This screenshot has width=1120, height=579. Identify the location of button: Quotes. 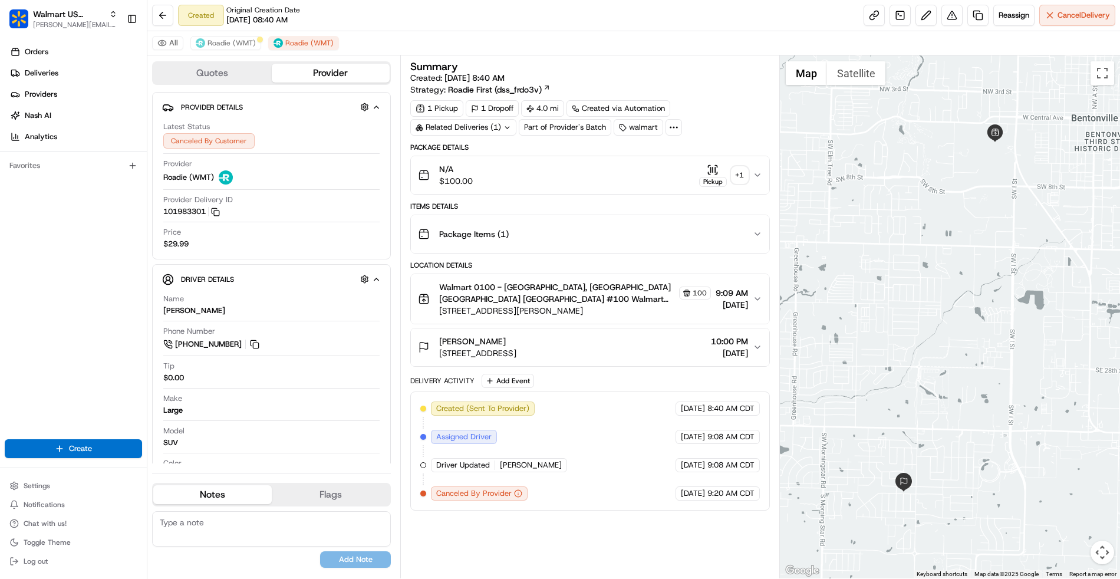
(212, 73).